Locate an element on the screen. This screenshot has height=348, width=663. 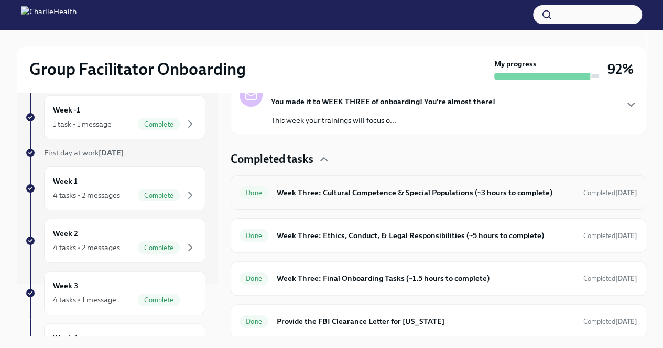
h6: Week Three: Cultural Competence & Special Populations (~3 hours to complete) is located at coordinates (425, 193).